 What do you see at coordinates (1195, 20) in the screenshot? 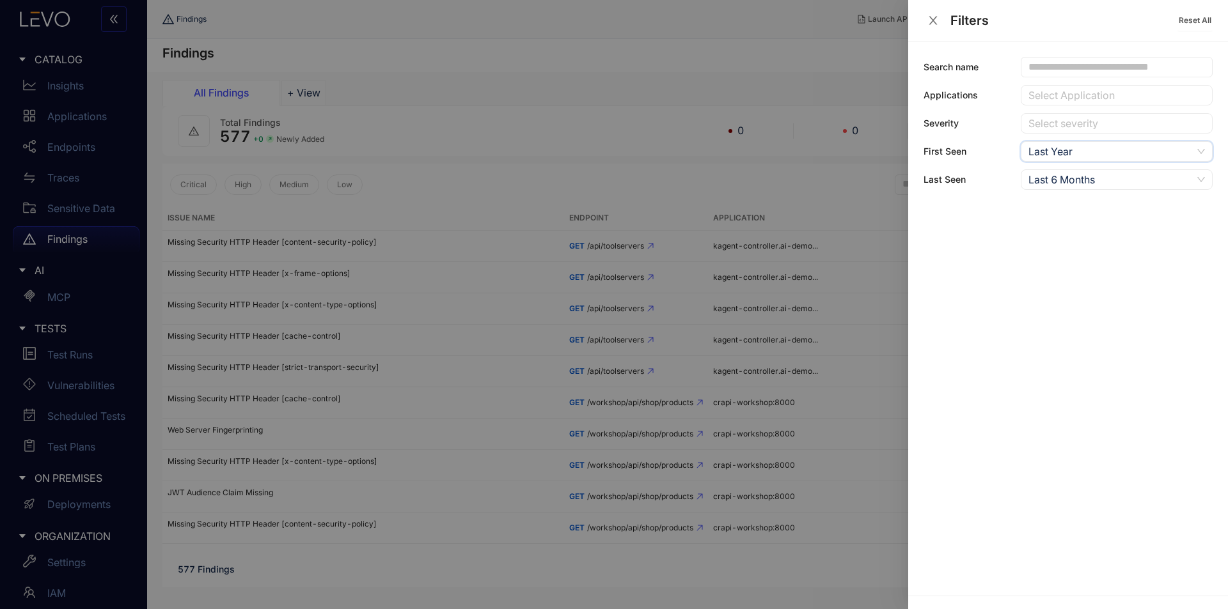
I see `button: Reset All` at bounding box center [1195, 20].